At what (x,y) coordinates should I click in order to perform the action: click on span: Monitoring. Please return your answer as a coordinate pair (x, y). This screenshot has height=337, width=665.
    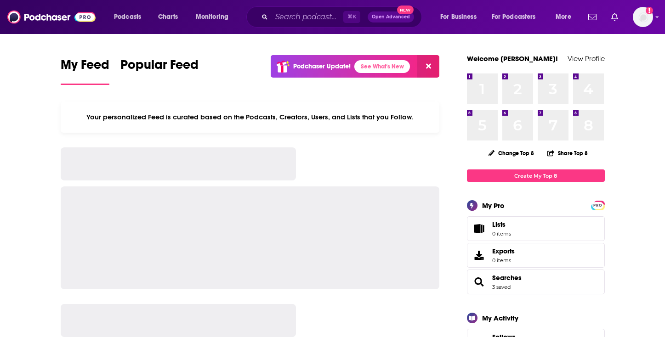
    Looking at the image, I should click on (212, 17).